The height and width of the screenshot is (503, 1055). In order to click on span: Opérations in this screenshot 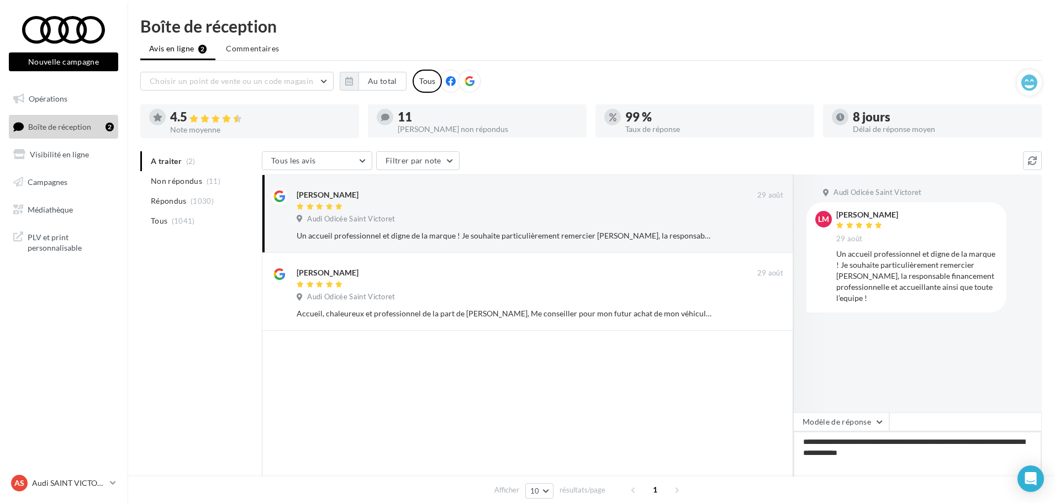, I will do `click(48, 98)`.